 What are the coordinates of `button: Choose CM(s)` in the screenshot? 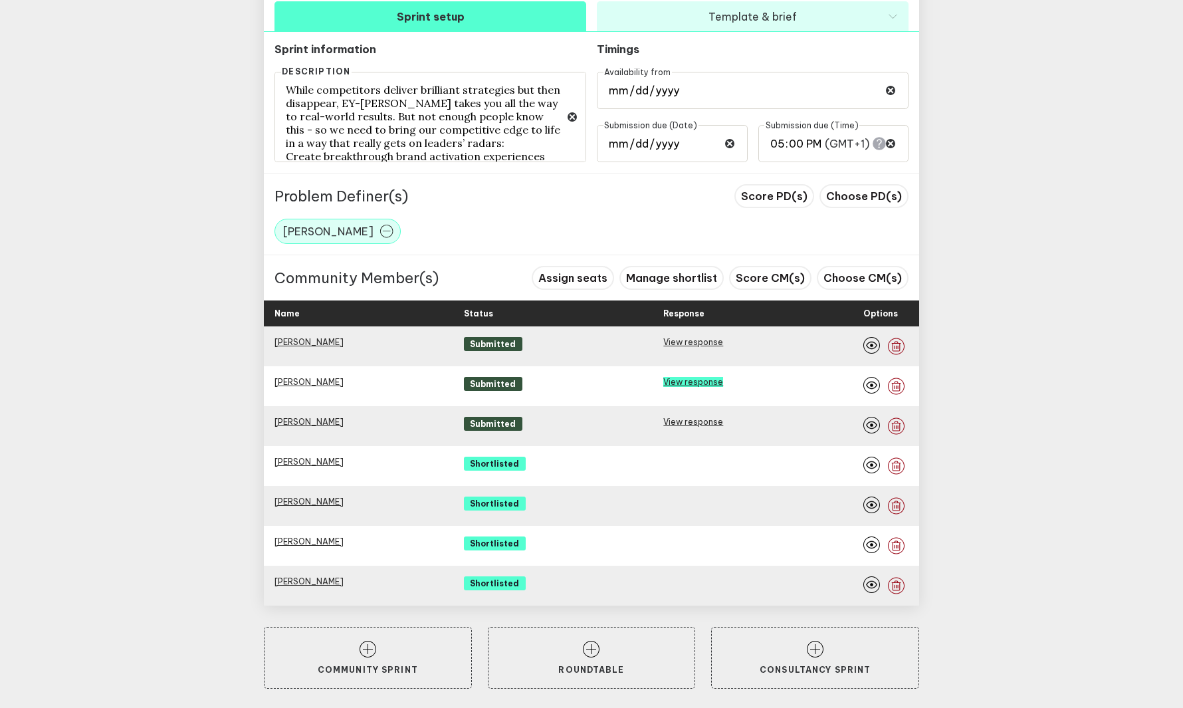 It's located at (863, 278).